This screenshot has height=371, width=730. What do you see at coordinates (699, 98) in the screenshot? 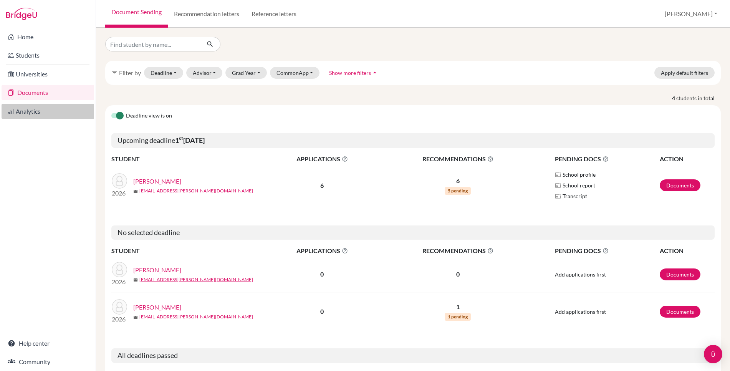
I see `span: students in total` at bounding box center [699, 98].